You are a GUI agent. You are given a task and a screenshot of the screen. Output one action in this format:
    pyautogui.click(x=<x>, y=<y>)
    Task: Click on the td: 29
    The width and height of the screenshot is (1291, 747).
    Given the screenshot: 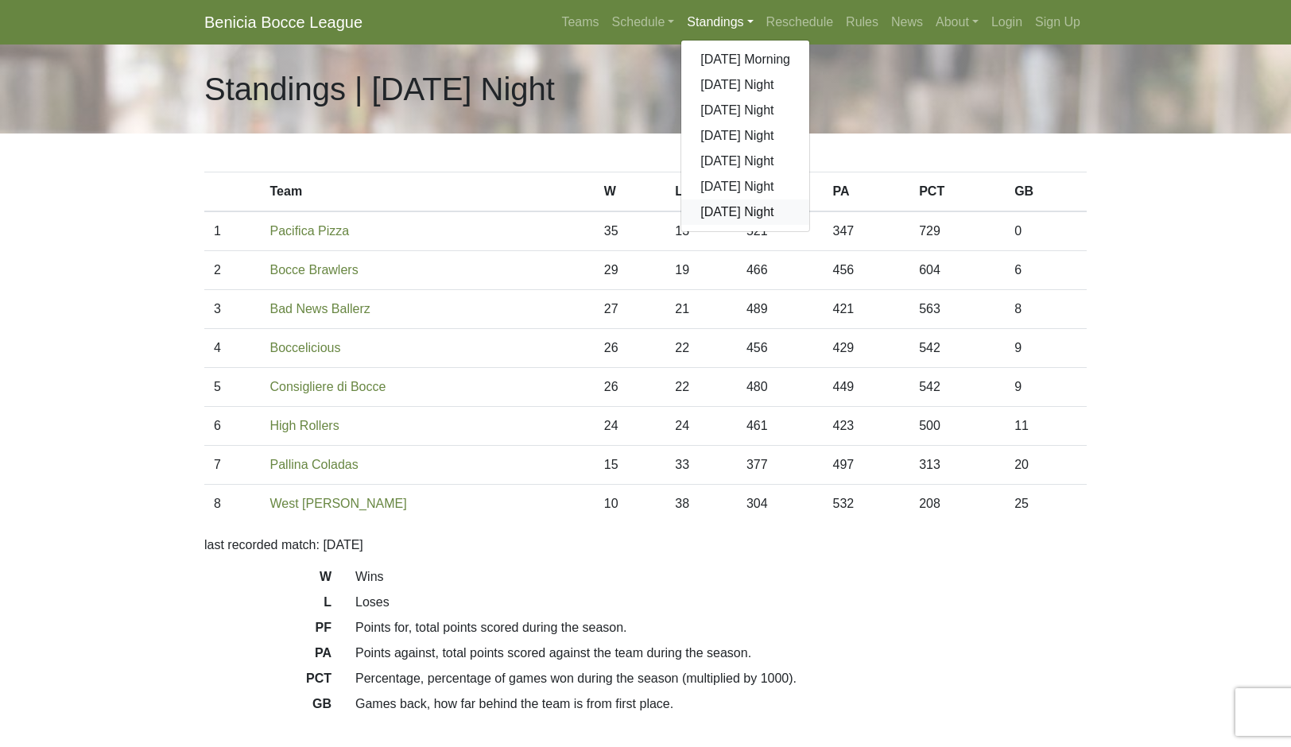 What is the action you would take?
    pyautogui.click(x=630, y=270)
    